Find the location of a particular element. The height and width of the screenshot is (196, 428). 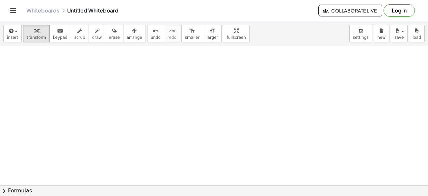

button: undoundo is located at coordinates (156, 34).